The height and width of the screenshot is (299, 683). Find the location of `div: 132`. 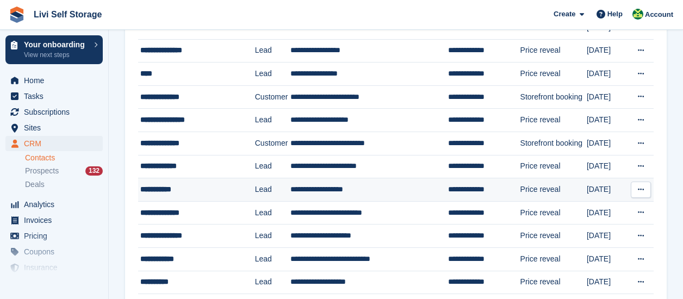

div: 132 is located at coordinates (94, 171).